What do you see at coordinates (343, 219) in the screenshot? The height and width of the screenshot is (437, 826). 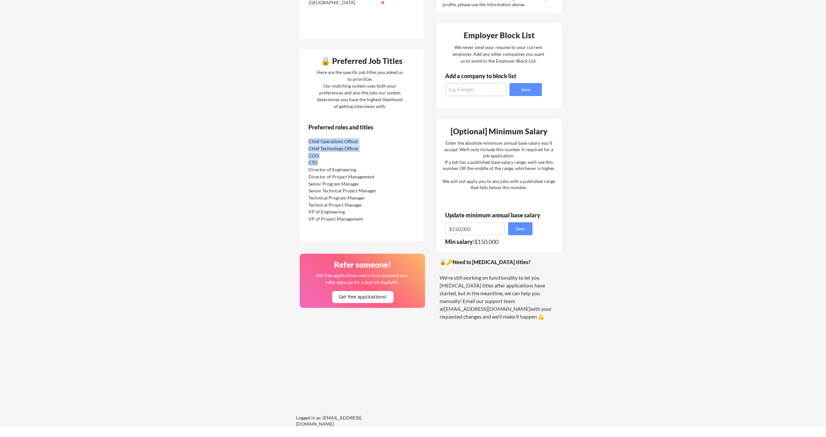 I see `div: VP of Project Management` at bounding box center [343, 219].